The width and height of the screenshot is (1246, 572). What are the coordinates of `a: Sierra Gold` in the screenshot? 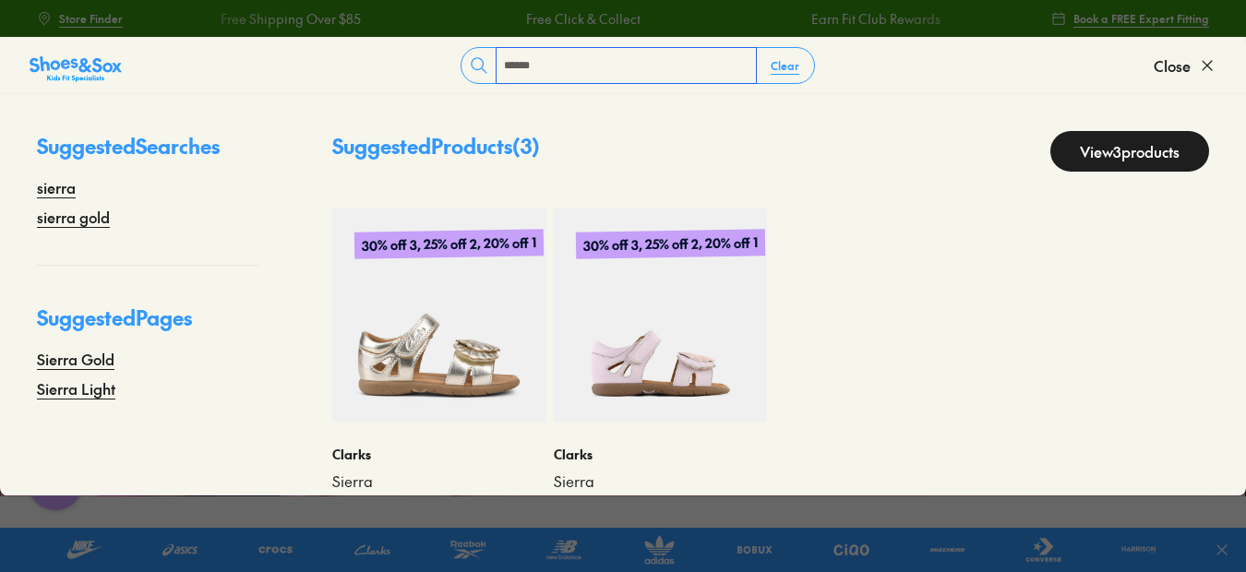 It's located at (76, 359).